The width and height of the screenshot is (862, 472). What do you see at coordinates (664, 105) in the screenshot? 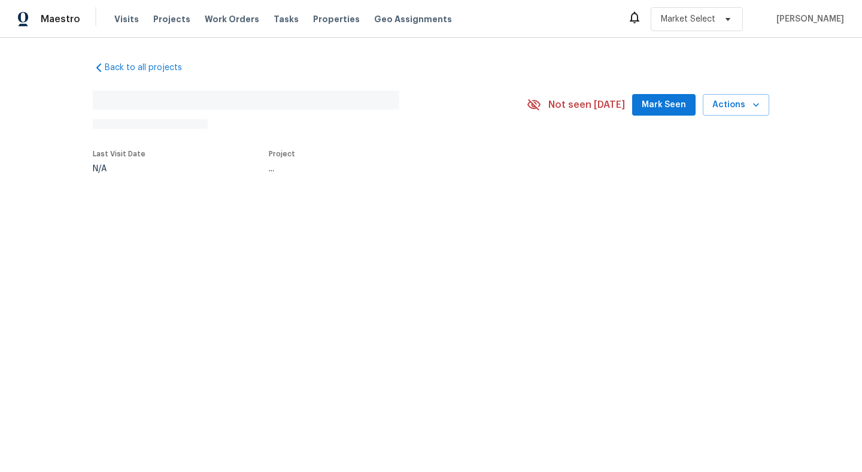
I see `button: Mark Seen` at bounding box center [664, 105].